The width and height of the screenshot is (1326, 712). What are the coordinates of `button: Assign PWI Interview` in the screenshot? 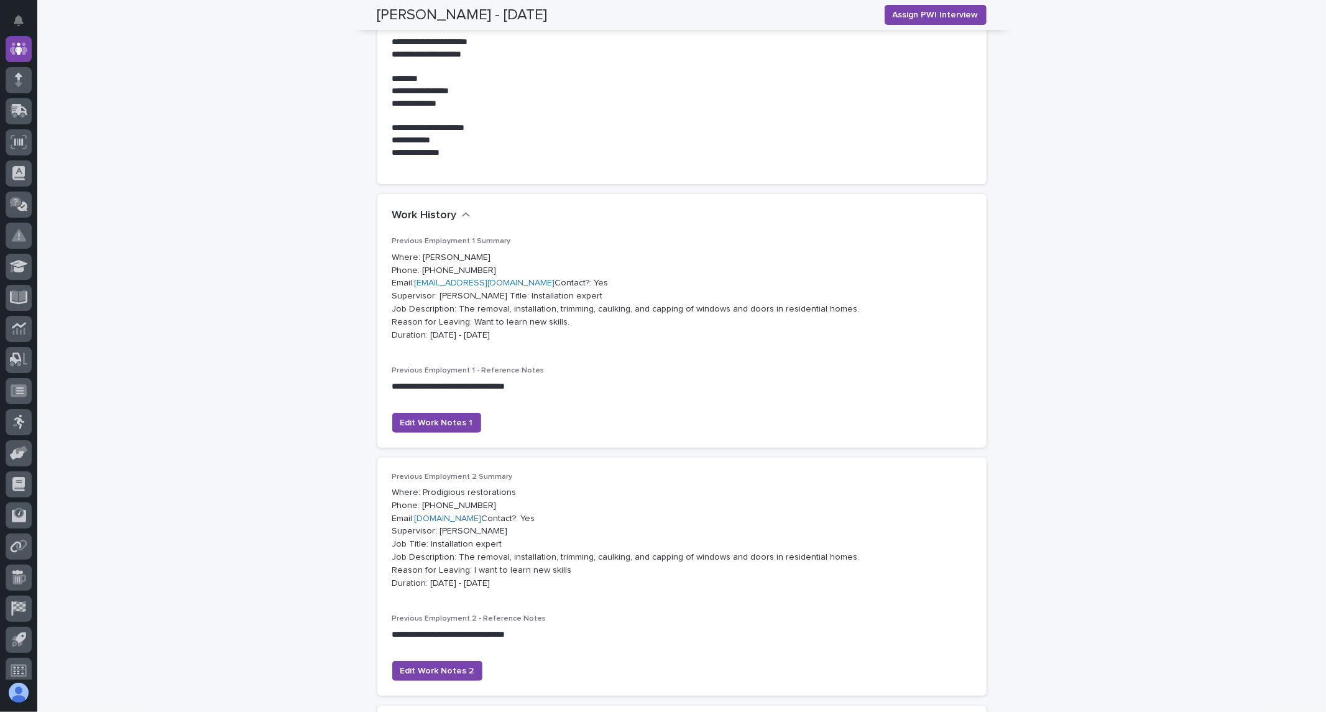 It's located at (936, 15).